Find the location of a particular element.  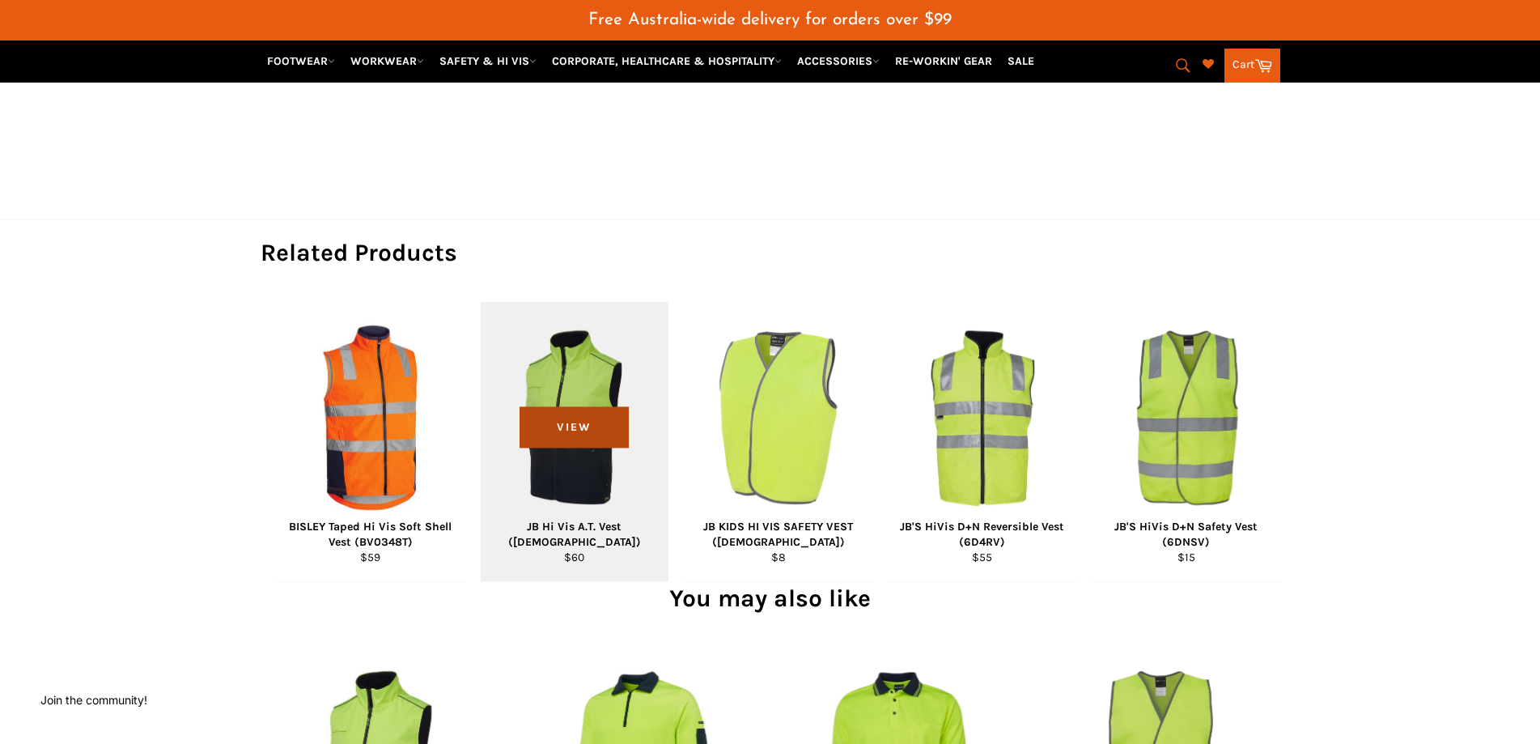

a: CORPORATE, HEALTHCARE & HOSPITALITY is located at coordinates (667, 61).